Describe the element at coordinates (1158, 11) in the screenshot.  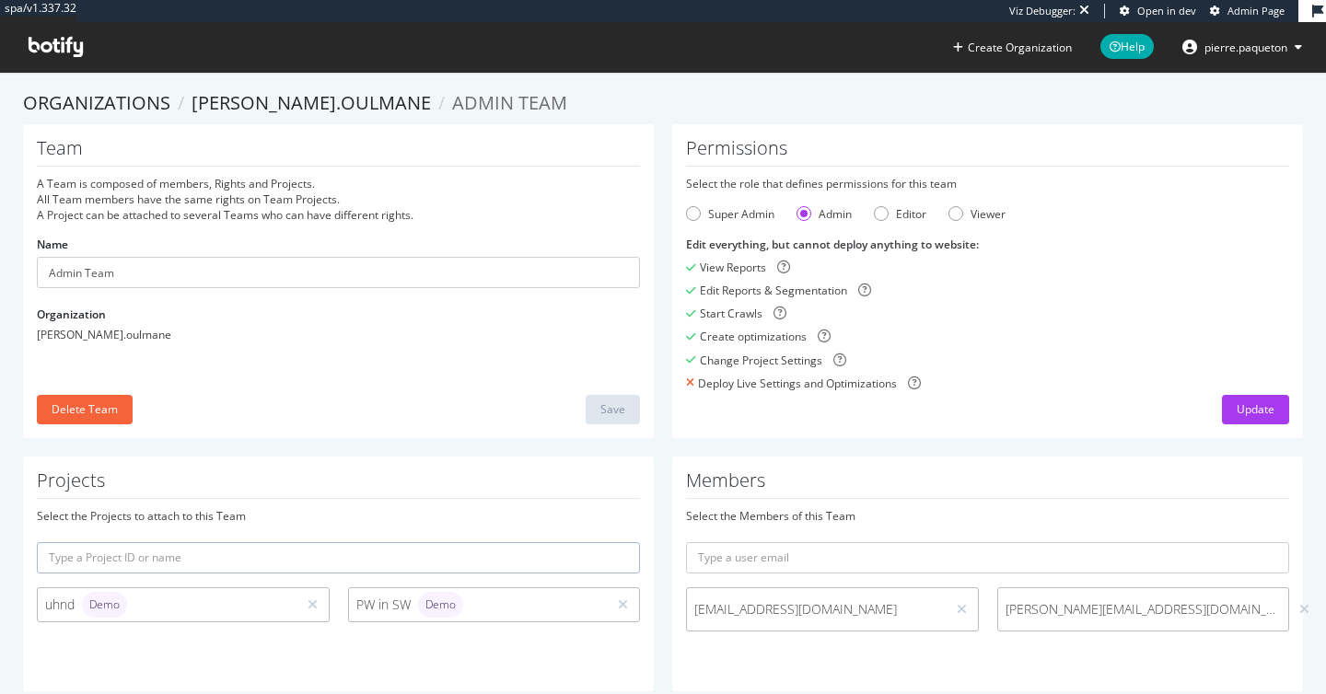
I see `a: Open in dev` at that location.